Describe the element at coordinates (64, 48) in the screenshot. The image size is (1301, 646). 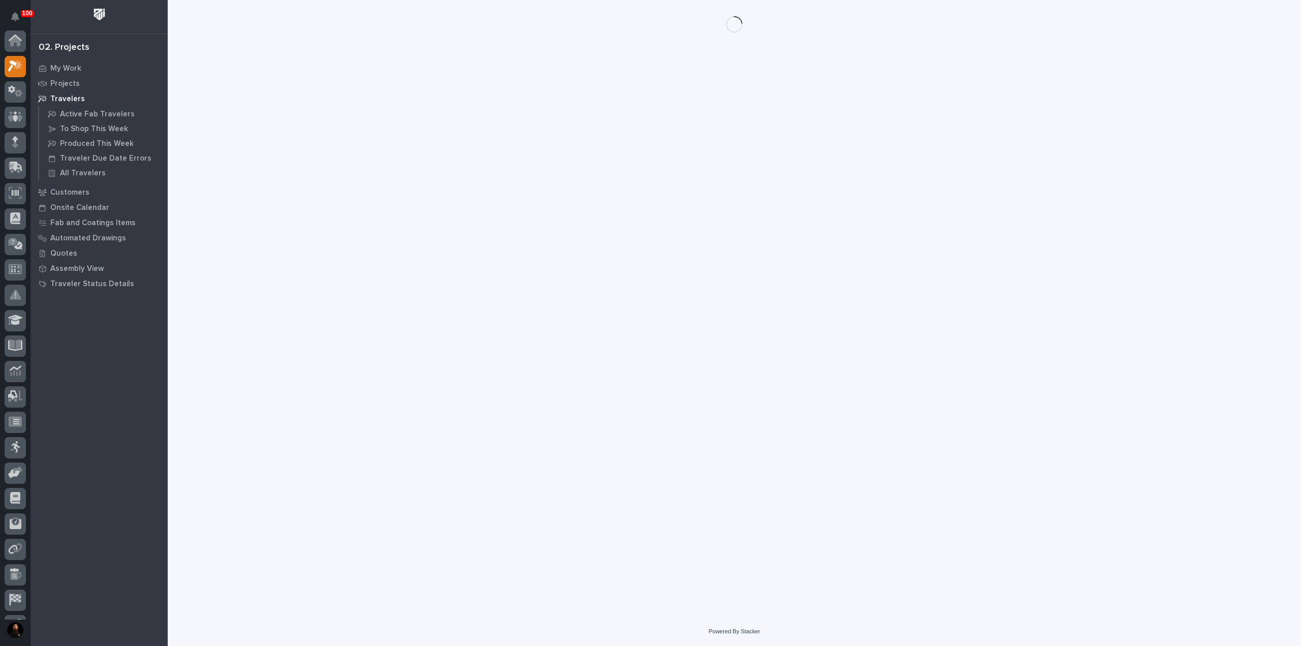
I see `div: 02. Projects` at that location.